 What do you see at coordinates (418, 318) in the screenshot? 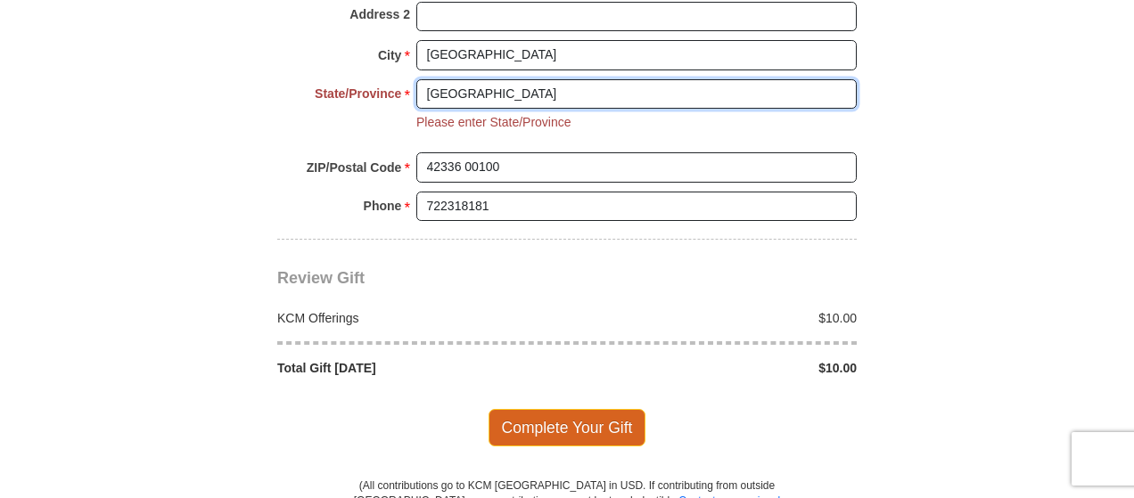
I see `div: KCM Offerings` at bounding box center [418, 318].